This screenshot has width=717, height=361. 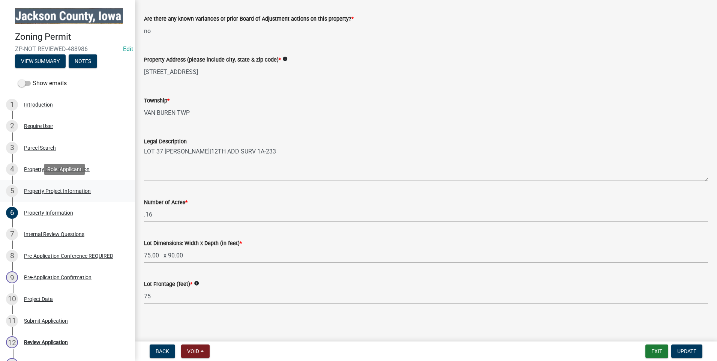 What do you see at coordinates (12, 234) in the screenshot?
I see `div: 7` at bounding box center [12, 234].